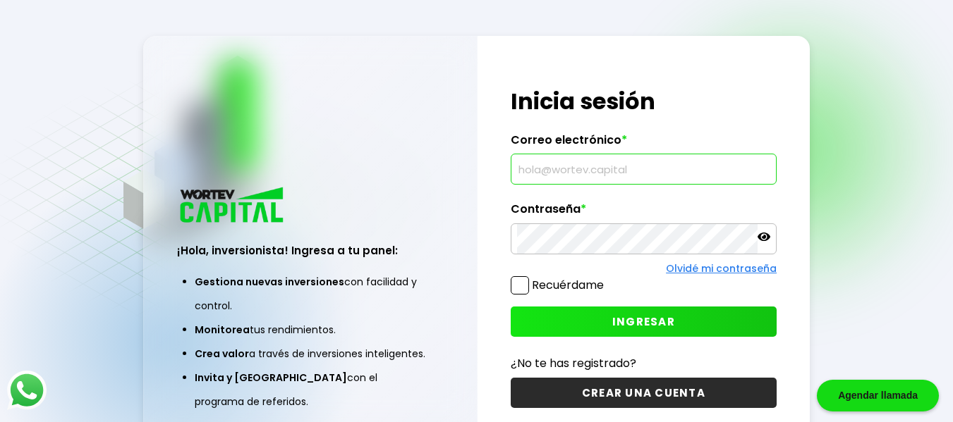 The width and height of the screenshot is (953, 422). Describe the element at coordinates (643, 322) in the screenshot. I see `button: INGRESAR` at that location.